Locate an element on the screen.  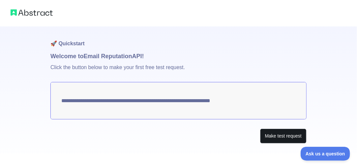
h1: 🚀 Quickstart is located at coordinates (179, 39).